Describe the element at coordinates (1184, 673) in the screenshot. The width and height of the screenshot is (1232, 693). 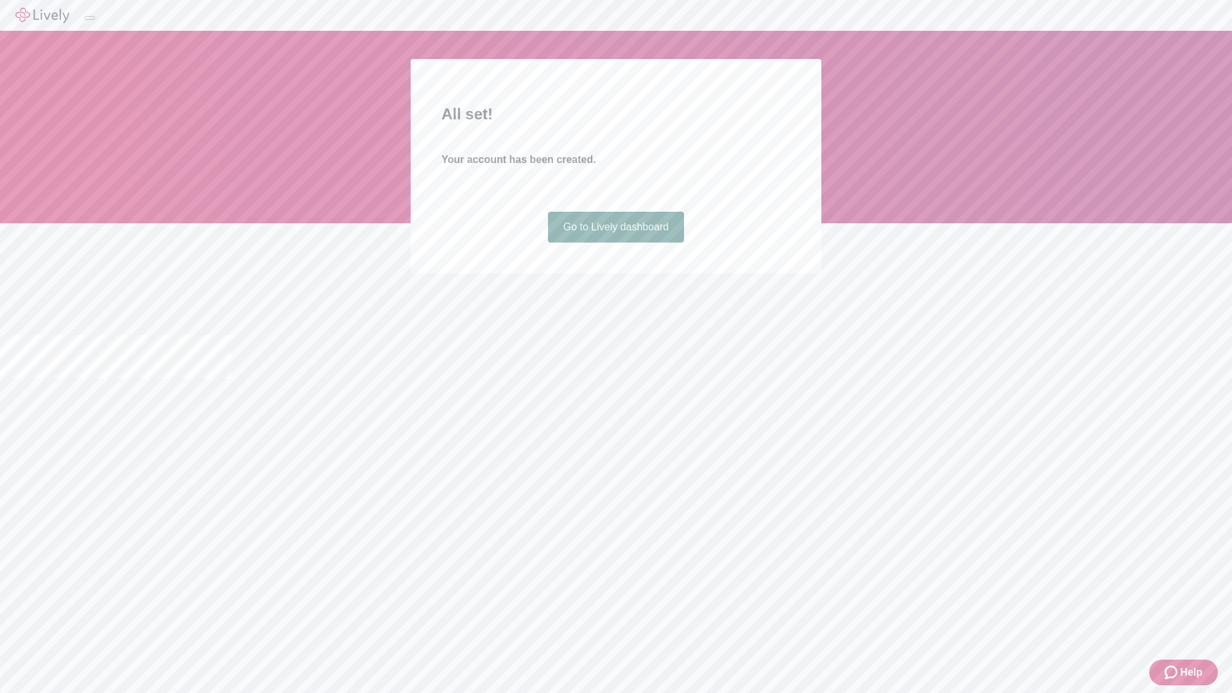
I see `button: Zendesk support iconHelp` at that location.